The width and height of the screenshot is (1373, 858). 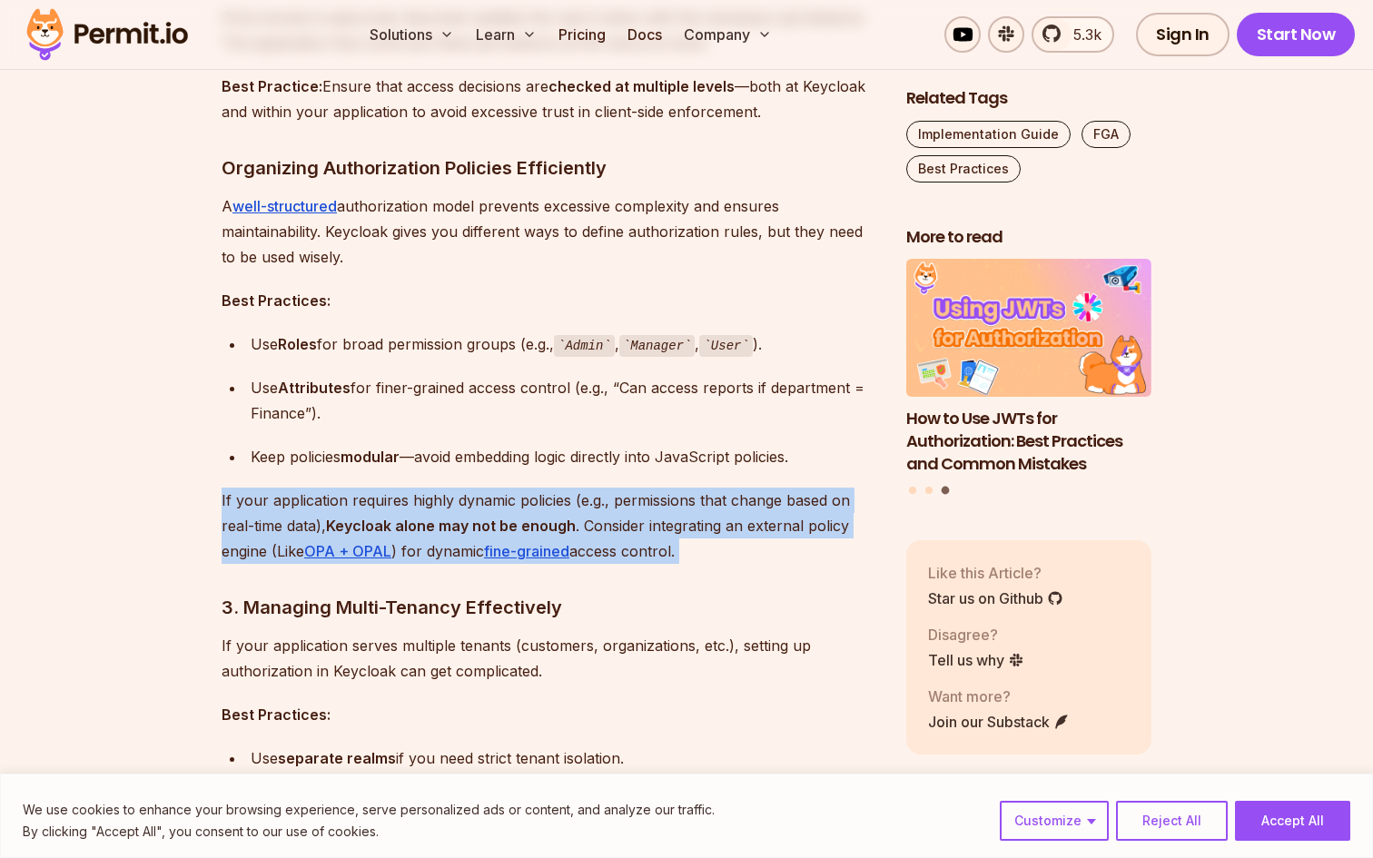 I want to click on button: Go to slide 3, so click(x=944, y=490).